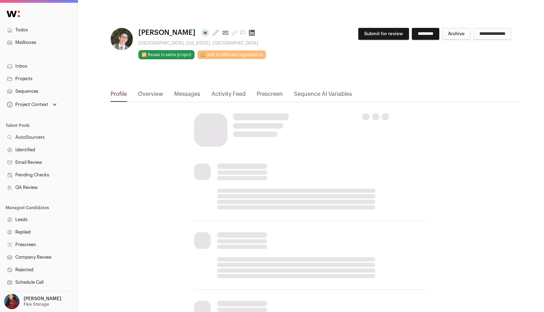 This screenshot has height=312, width=544. What do you see at coordinates (457, 34) in the screenshot?
I see `button: Archive` at bounding box center [457, 34].